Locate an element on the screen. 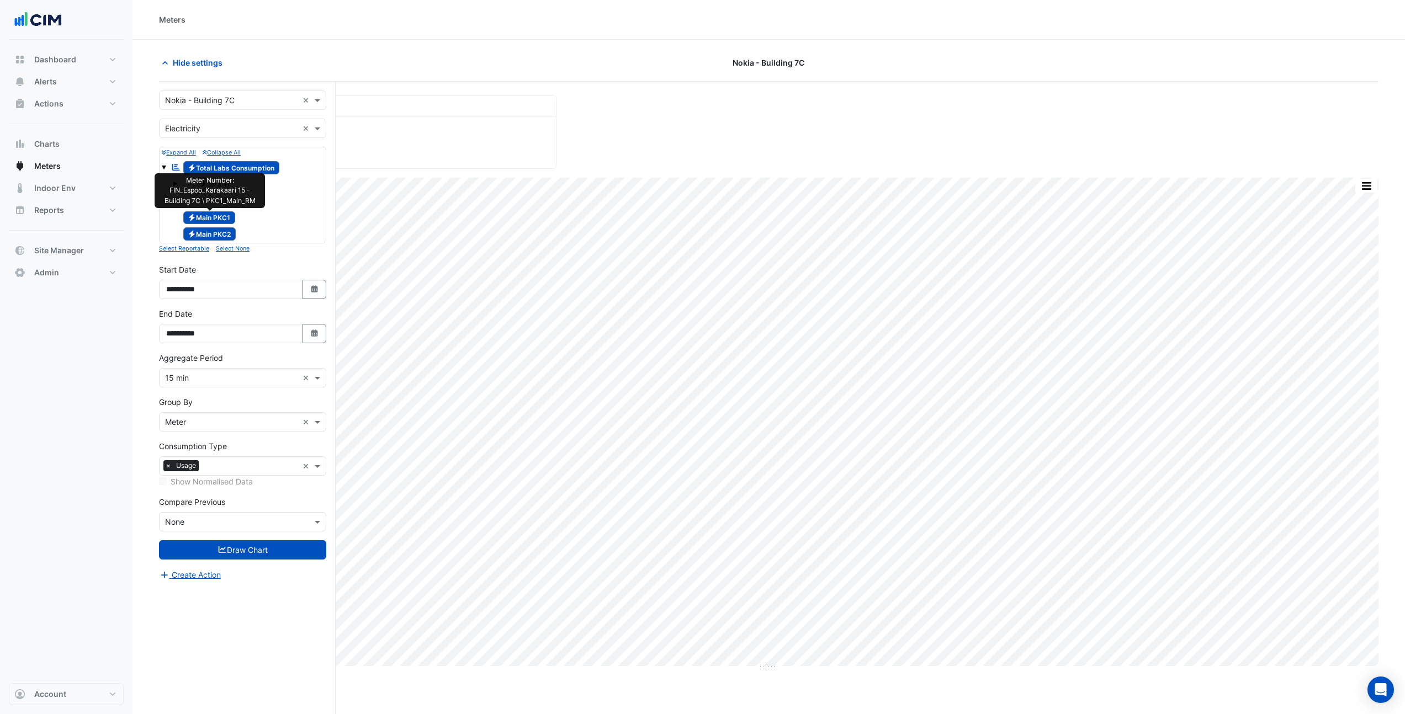  div: Meter Number: FIN_Espoo_Karakaari 15 - Building 7C \ PKC1_Main_RM is located at coordinates (210, 190).